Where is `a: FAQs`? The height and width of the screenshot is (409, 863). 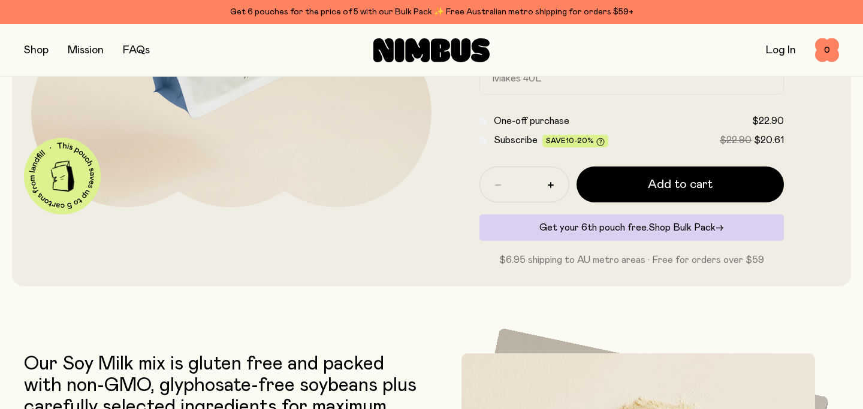 a: FAQs is located at coordinates (136, 50).